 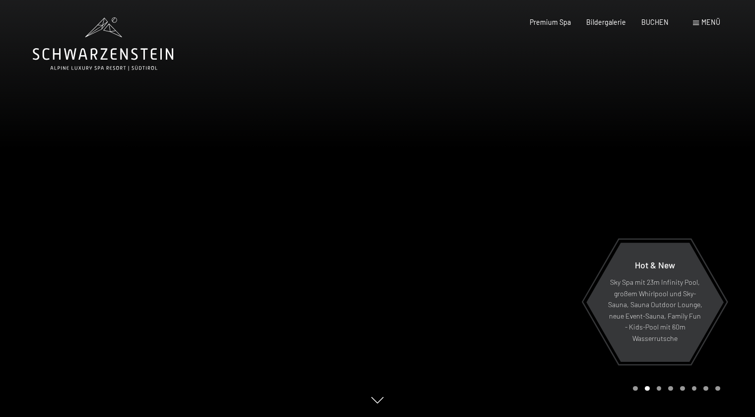 What do you see at coordinates (647, 388) in the screenshot?
I see `div: Carousel Page 2 (Current Slide)` at bounding box center [647, 388].